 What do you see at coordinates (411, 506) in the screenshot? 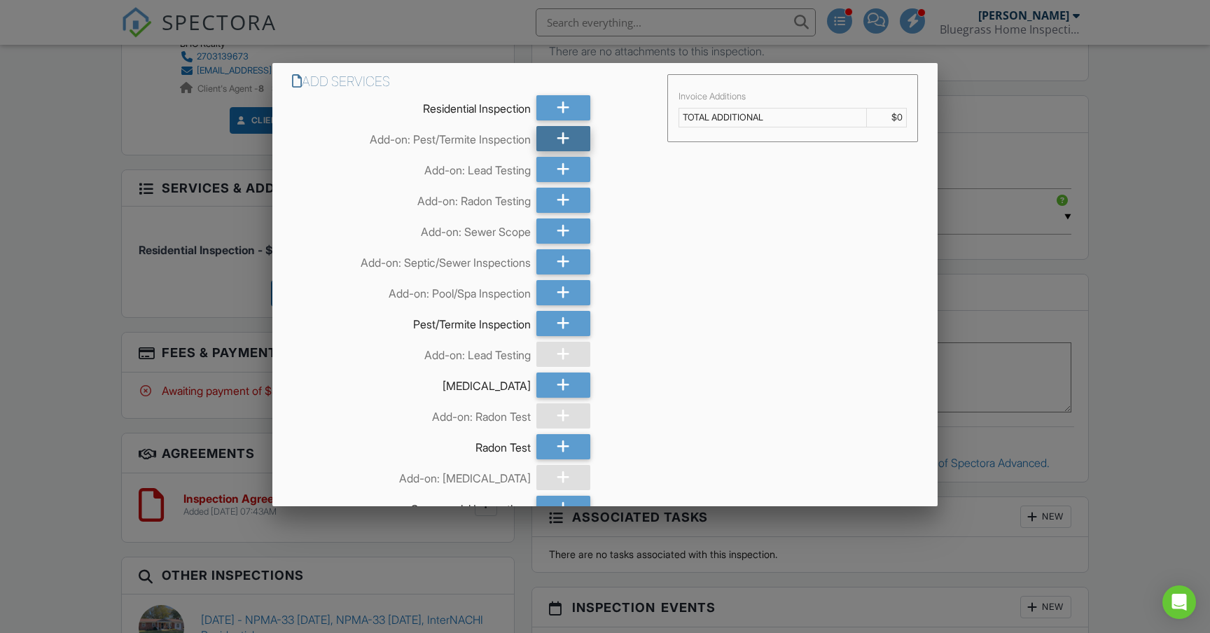
I see `div: Commercial Inspections` at bounding box center [411, 506].